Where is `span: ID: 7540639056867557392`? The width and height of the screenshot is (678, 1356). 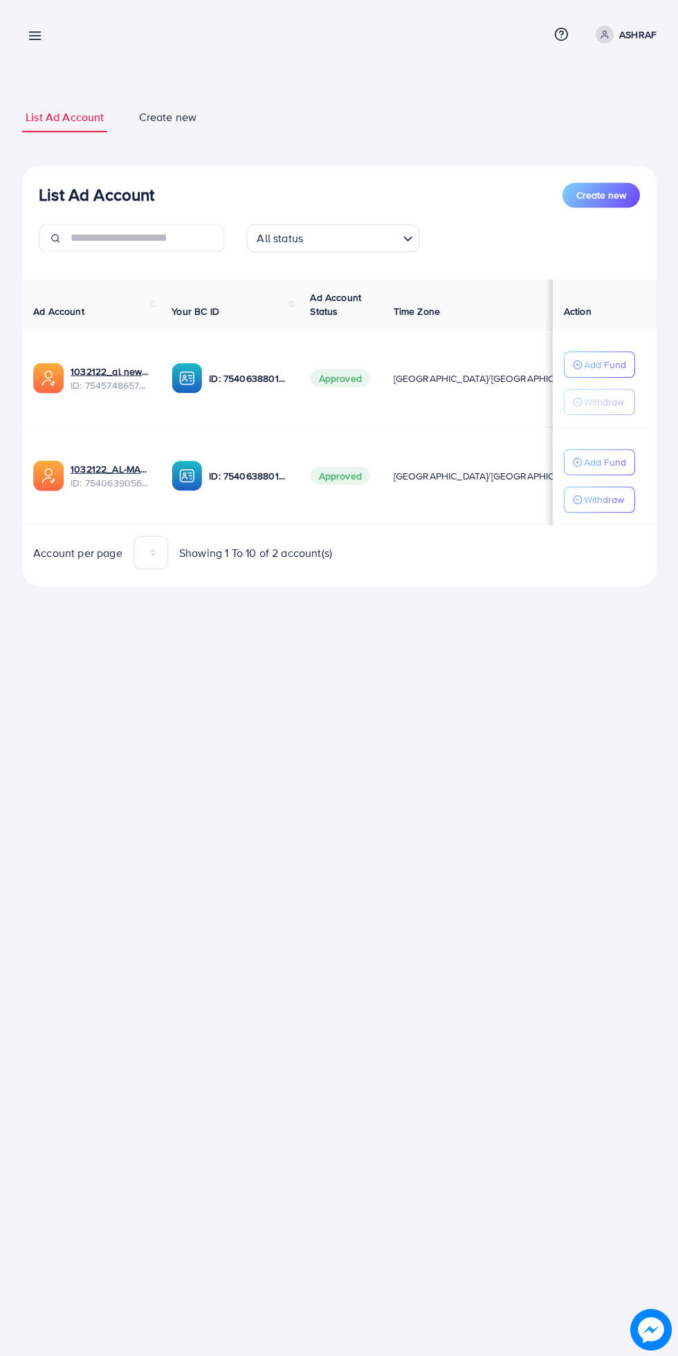 span: ID: 7540639056867557392 is located at coordinates (110, 482).